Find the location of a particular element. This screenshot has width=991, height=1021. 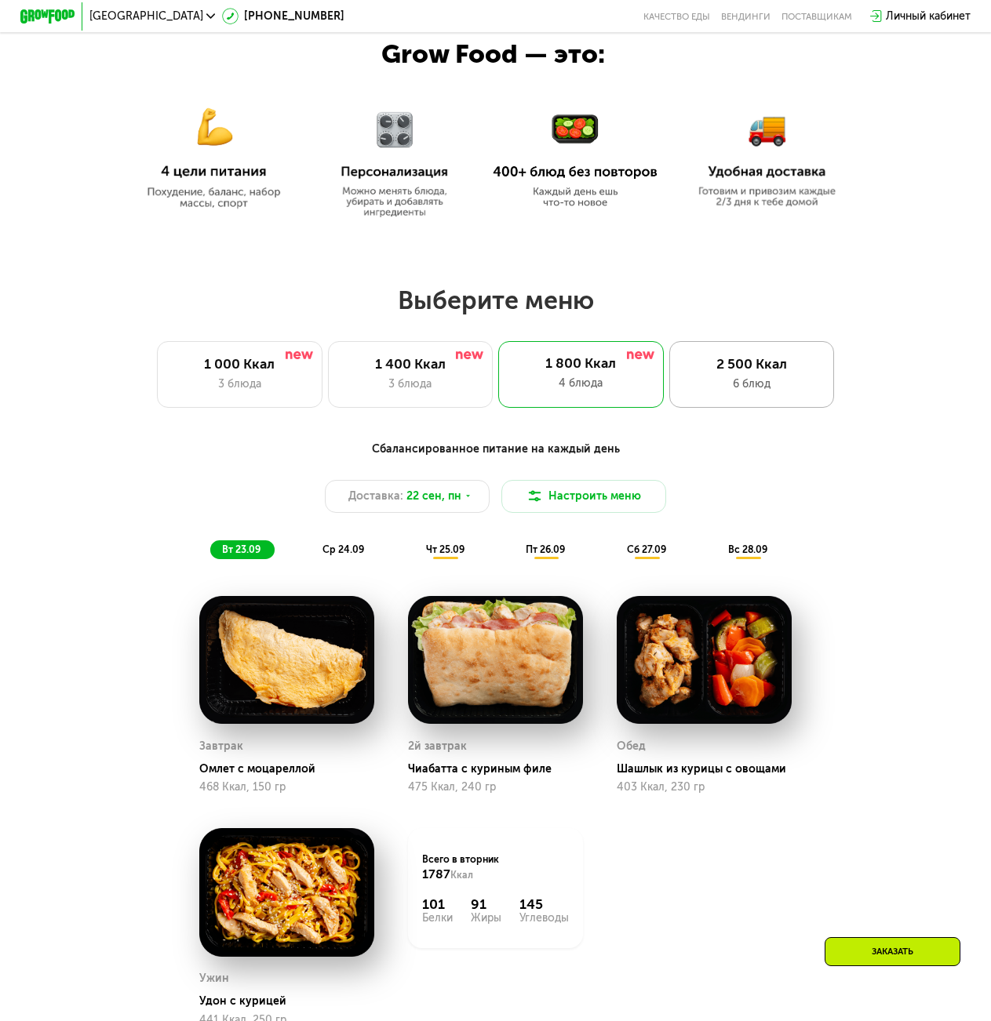

div: Обед is located at coordinates (631, 747).